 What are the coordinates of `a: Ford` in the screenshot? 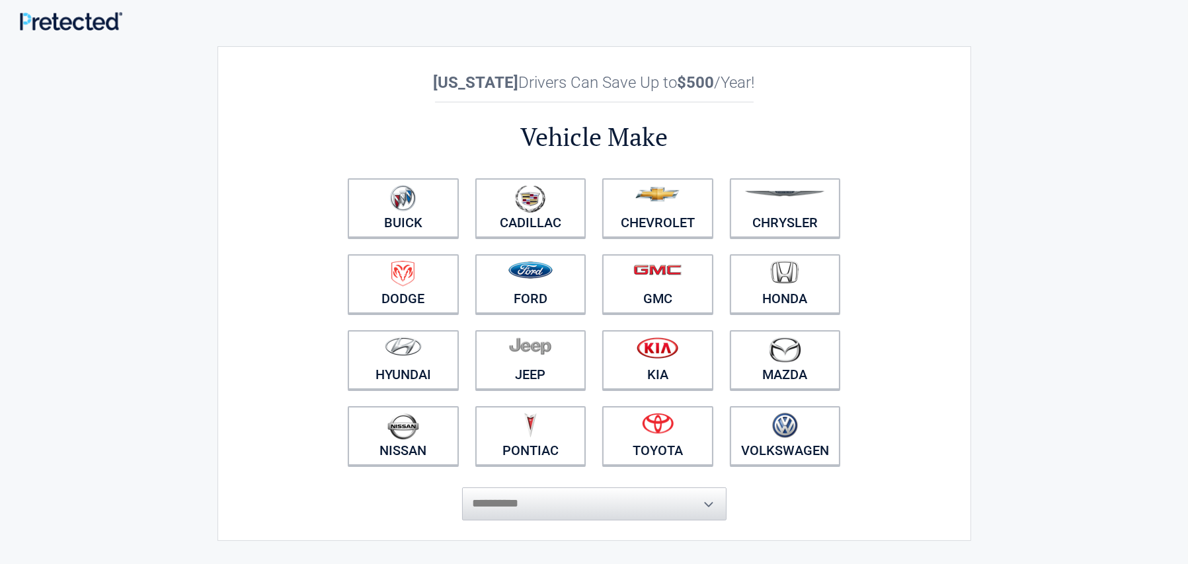 It's located at (531, 284).